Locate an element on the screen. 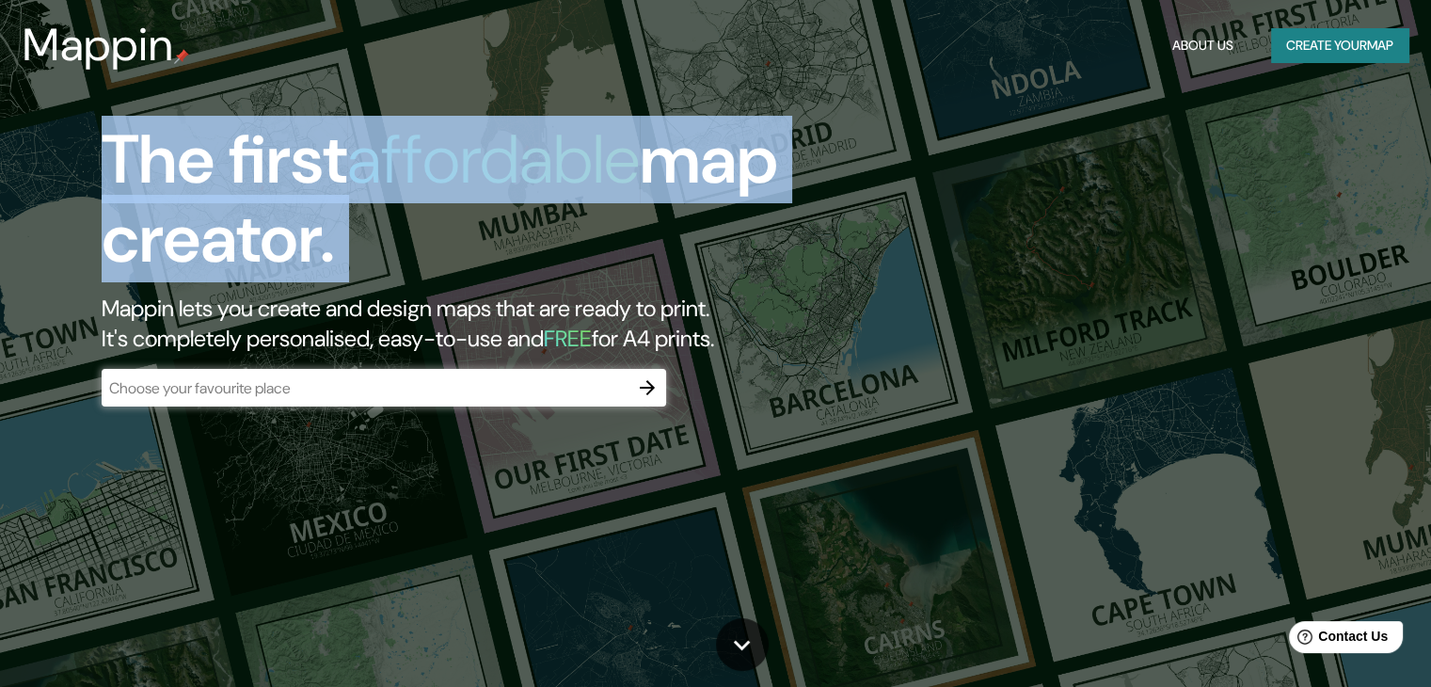  h2: Mappin lets you create and design maps that are ready to print. It's completely personalised, eas... is located at coordinates (459, 324).